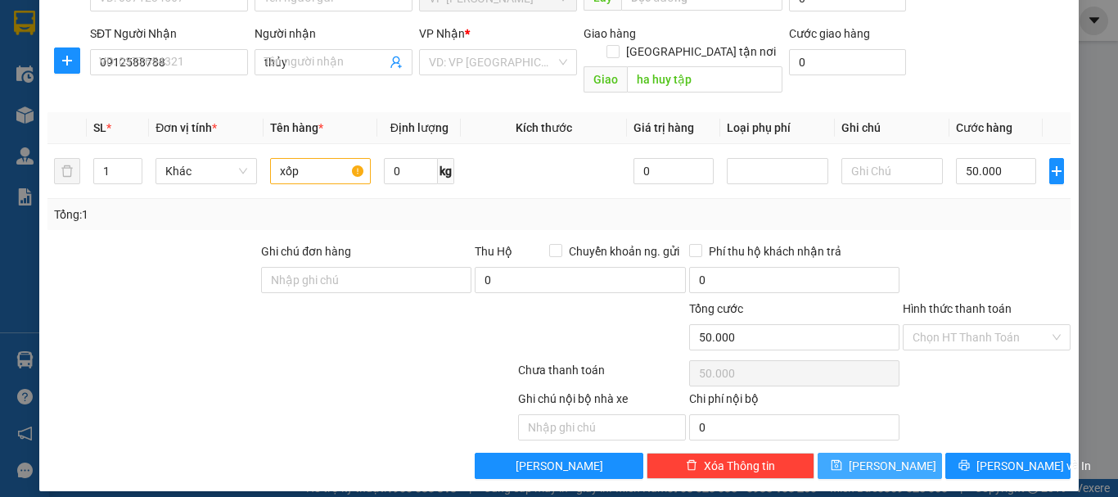  Describe the element at coordinates (716, 309) in the screenshot. I see `span: Tổng cước` at that location.